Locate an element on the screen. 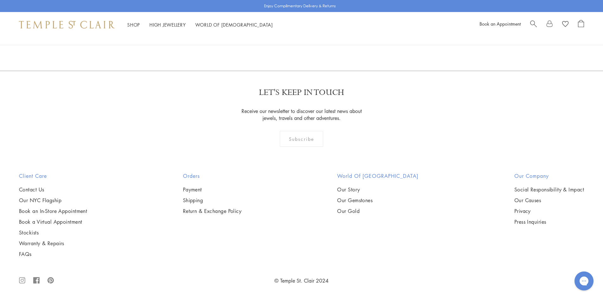 This screenshot has width=603, height=299. a: FAQs is located at coordinates (53, 254).